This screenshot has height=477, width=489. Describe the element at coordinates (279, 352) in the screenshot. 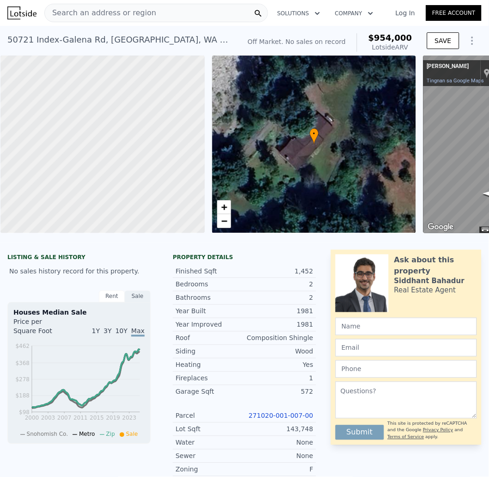

I see `div: Wood` at that location.